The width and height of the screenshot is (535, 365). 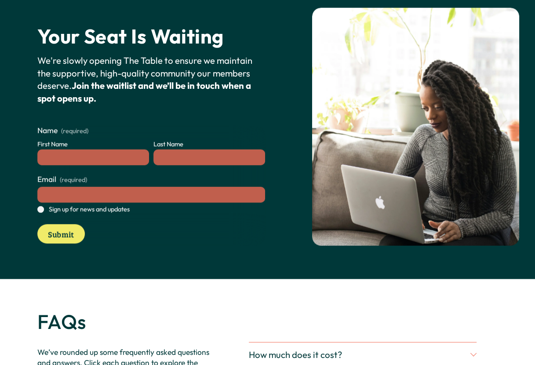 What do you see at coordinates (145, 79) in the screenshot?
I see `span: We're slowly opening The Table to ensure we maintain the supportive, high-quality community our m...` at bounding box center [145, 79].